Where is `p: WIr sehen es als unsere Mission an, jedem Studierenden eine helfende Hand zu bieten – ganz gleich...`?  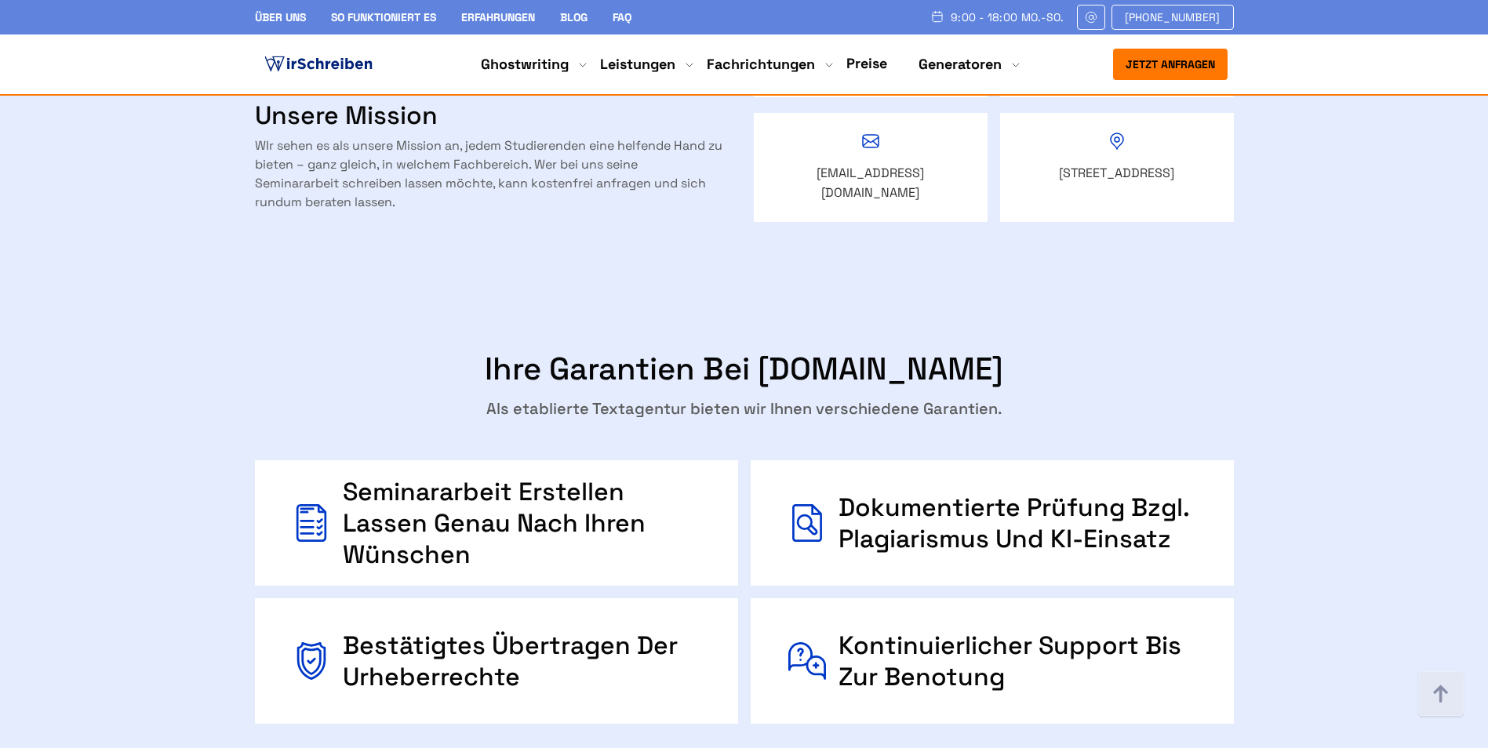 p: WIr sehen es als unsere Mission an, jedem Studierenden eine helfende Hand zu bieten – ganz gleich... is located at coordinates (489, 174).